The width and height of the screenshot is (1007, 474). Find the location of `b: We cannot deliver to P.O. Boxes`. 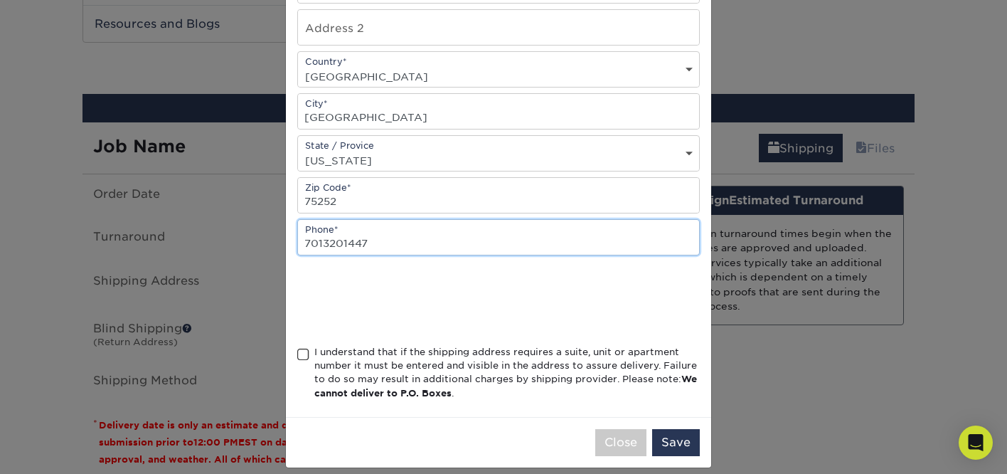

b: We cannot deliver to P.O. Boxes is located at coordinates (506, 385).